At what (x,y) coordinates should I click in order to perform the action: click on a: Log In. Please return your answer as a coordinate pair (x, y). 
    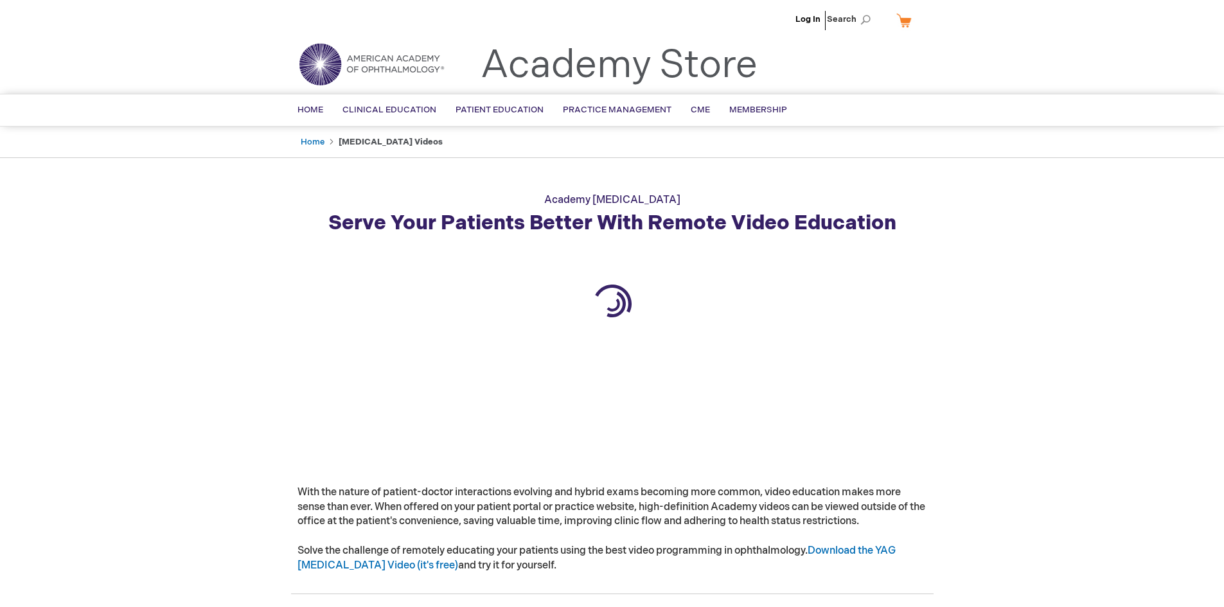
    Looking at the image, I should click on (808, 19).